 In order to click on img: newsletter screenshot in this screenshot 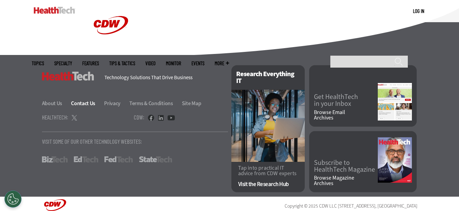, I will do `click(395, 102)`.